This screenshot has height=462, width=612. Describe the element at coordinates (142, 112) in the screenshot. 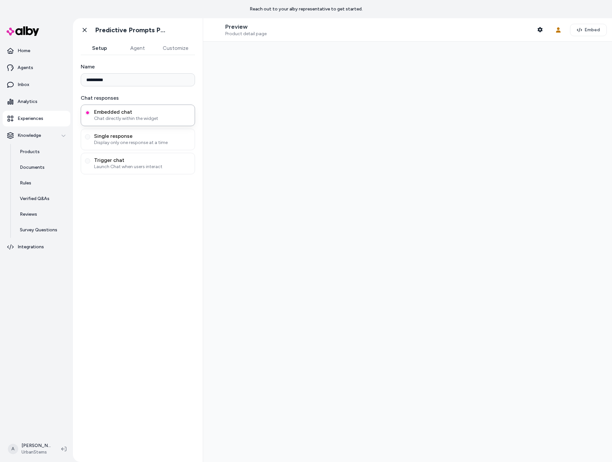

I see `span: Embedded chat` at that location.